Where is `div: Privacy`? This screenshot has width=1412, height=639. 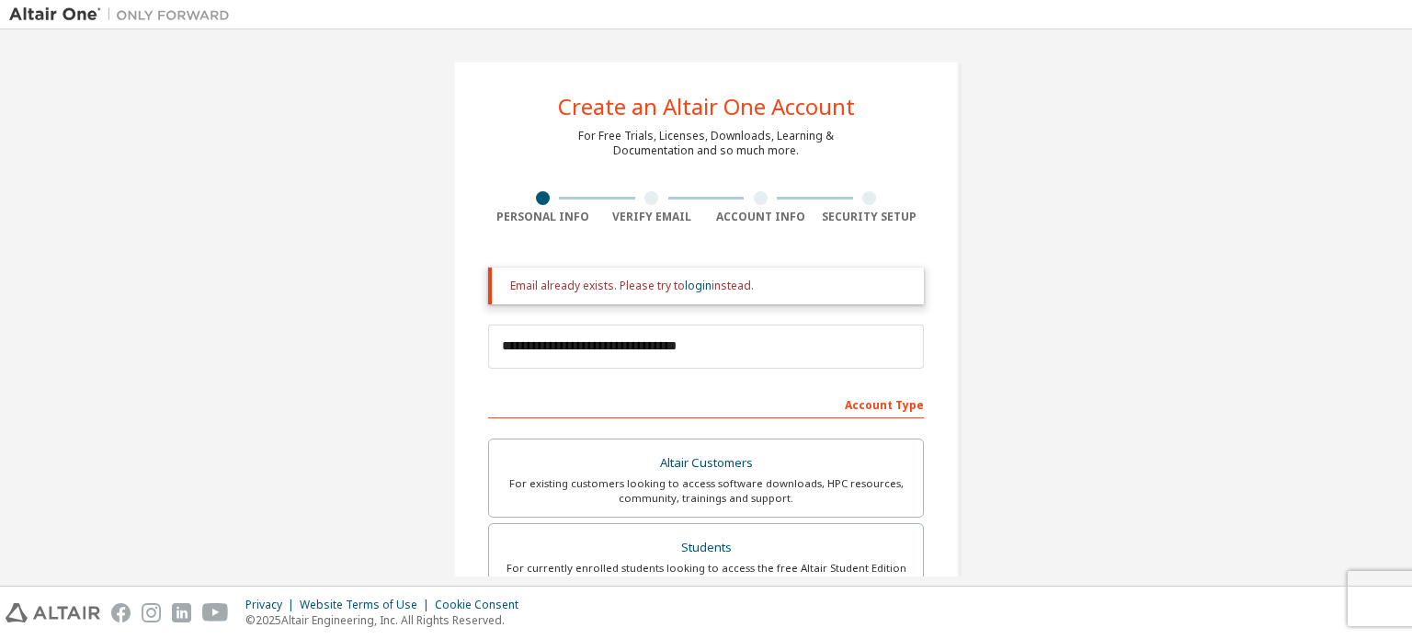
div: Privacy is located at coordinates (272, 605).